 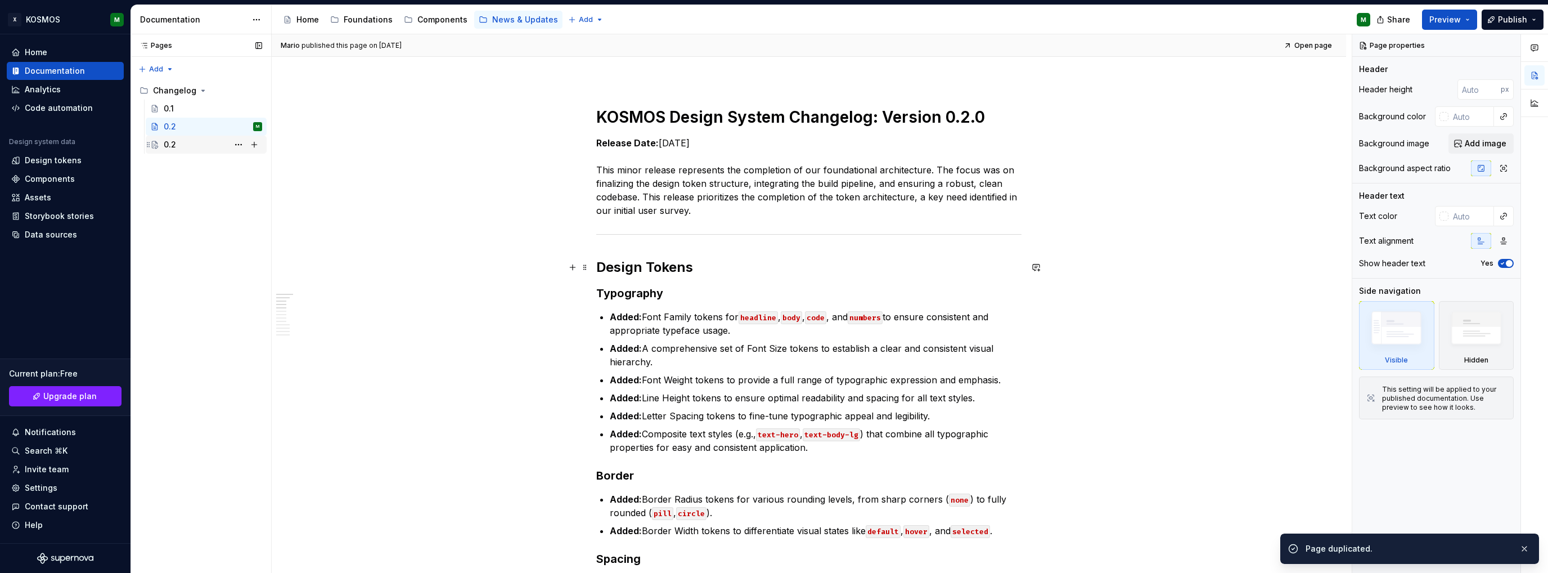 I want to click on code: text-hero, so click(x=778, y=434).